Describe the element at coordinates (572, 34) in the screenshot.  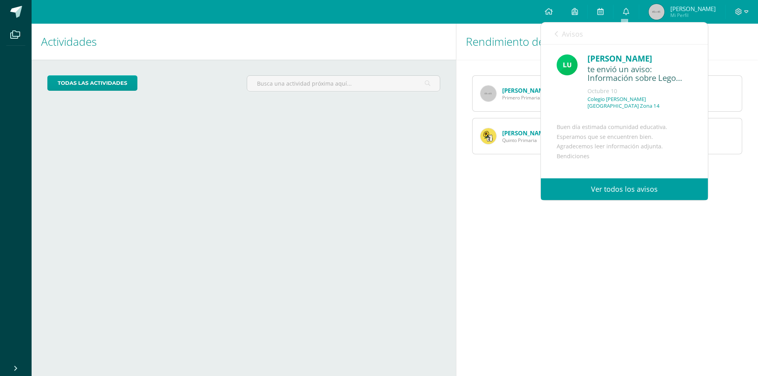
I see `span: Avisos` at that location.